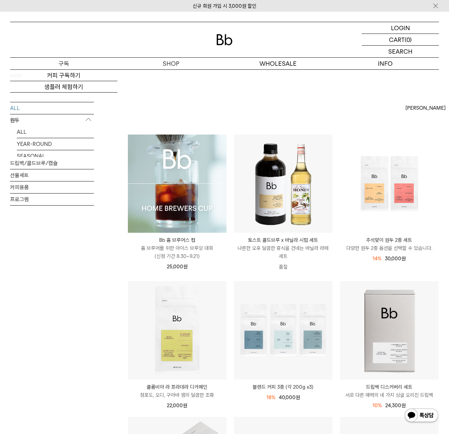 The width and height of the screenshot is (449, 434). I want to click on img: 콜롬비아 라 프라데라 디카페인, so click(177, 331).